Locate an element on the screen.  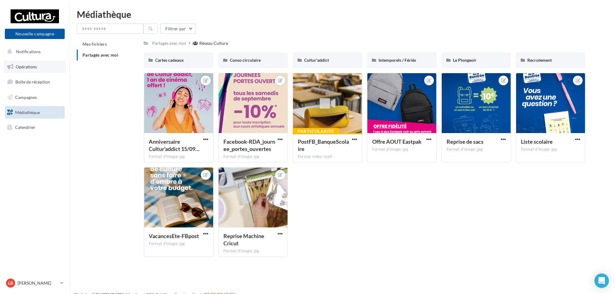
div: Particularité is located at coordinates (316, 131).